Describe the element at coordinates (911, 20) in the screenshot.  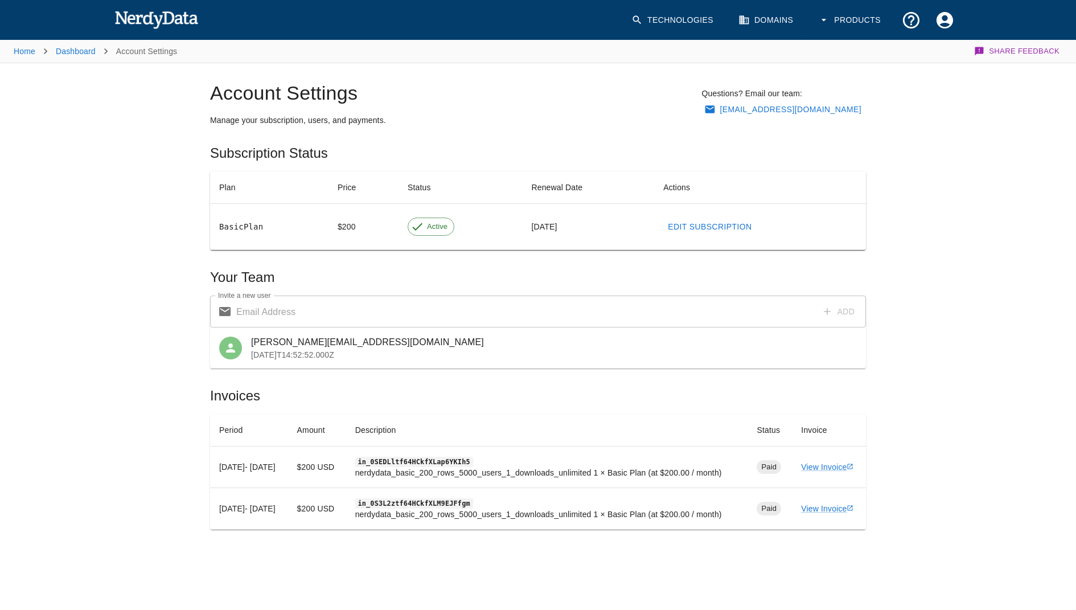
I see `button: Support and Documentation` at that location.